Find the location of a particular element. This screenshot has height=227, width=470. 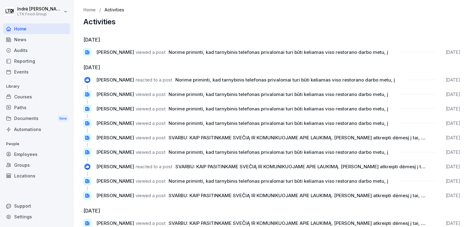

a: Audits is located at coordinates (37, 50).